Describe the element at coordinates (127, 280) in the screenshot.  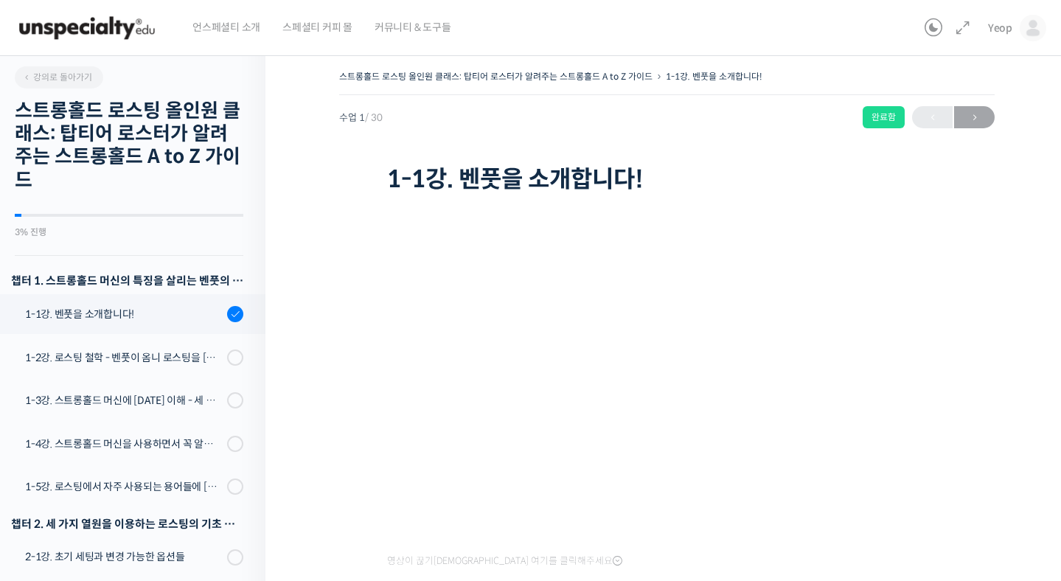
I see `h3: 챕터 1. 스트롱홀드 머신의 특징을 살리는 벤풋의 로스팅 방식` at that location.